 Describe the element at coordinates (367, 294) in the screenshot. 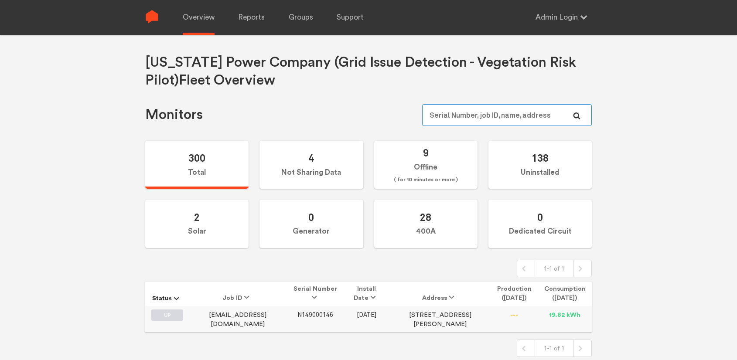

I see `th: Install Date` at that location.